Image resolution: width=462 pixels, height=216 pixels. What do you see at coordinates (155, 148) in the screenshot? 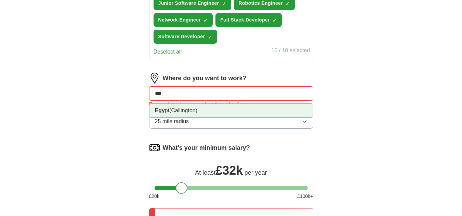
I see `img: salary.png` at bounding box center [155, 148].